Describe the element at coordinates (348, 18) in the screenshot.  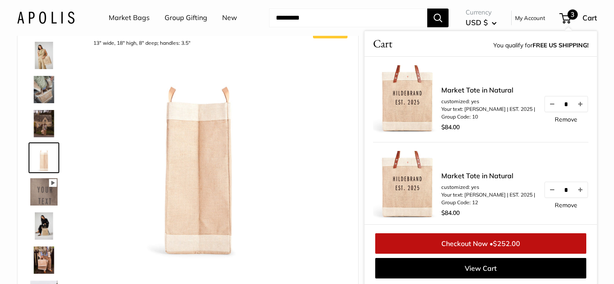
I see `input: Search...` at that location.